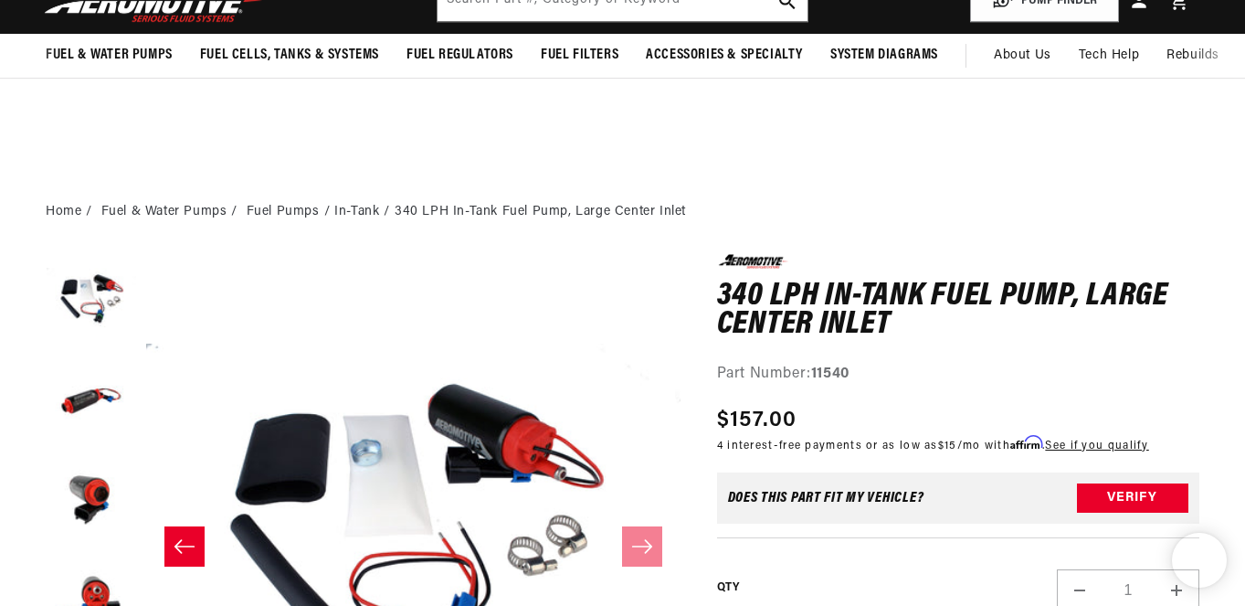  Describe the element at coordinates (728, 587) in the screenshot. I see `label: QTY` at that location.